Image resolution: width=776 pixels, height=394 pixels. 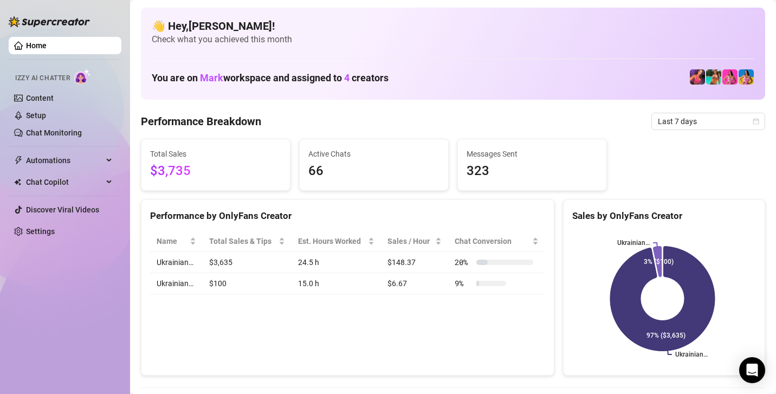 I want to click on a: Setup, so click(x=36, y=115).